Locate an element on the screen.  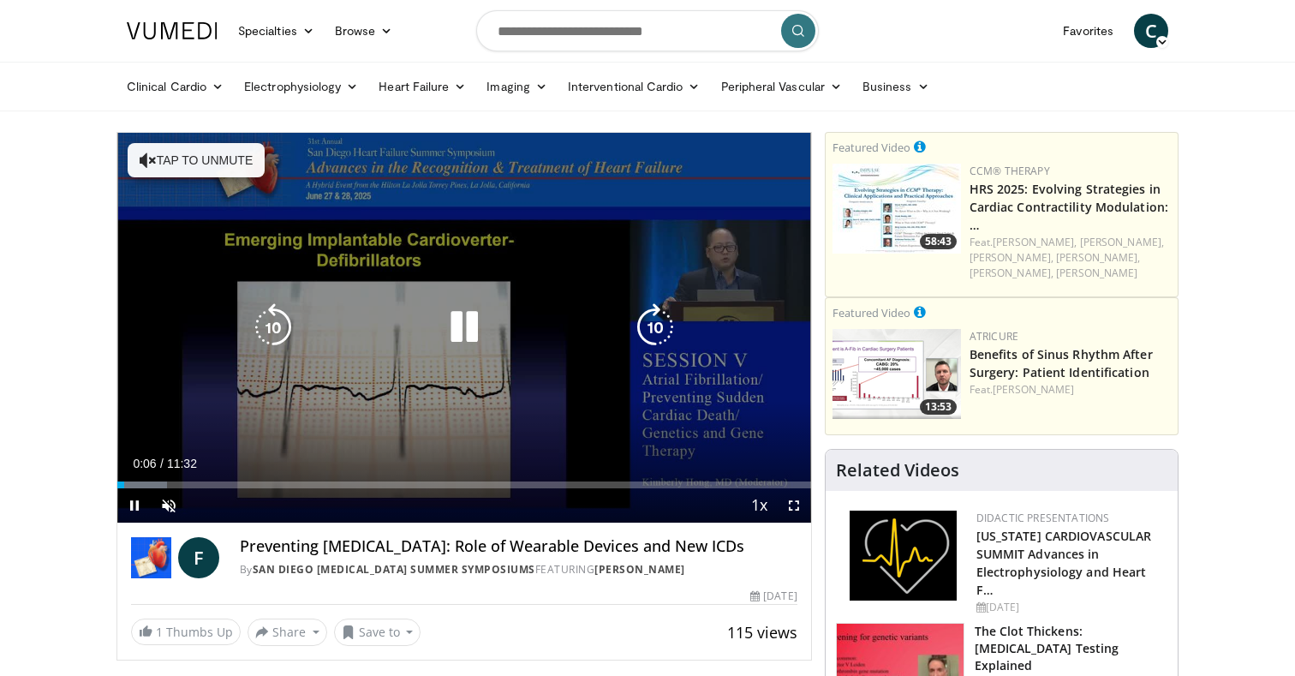
a: 13:53 is located at coordinates (897, 373).